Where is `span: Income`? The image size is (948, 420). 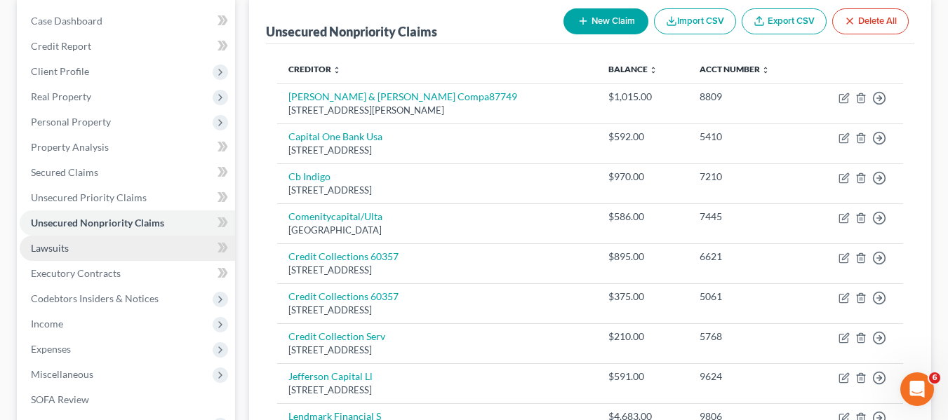
span: Income is located at coordinates (47, 324).